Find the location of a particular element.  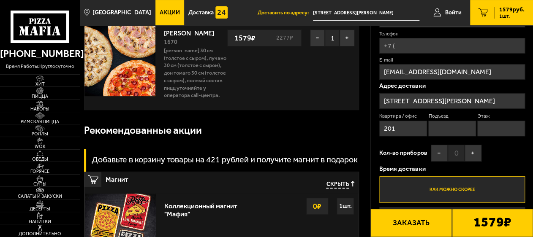

label: E-mail is located at coordinates (452, 60).